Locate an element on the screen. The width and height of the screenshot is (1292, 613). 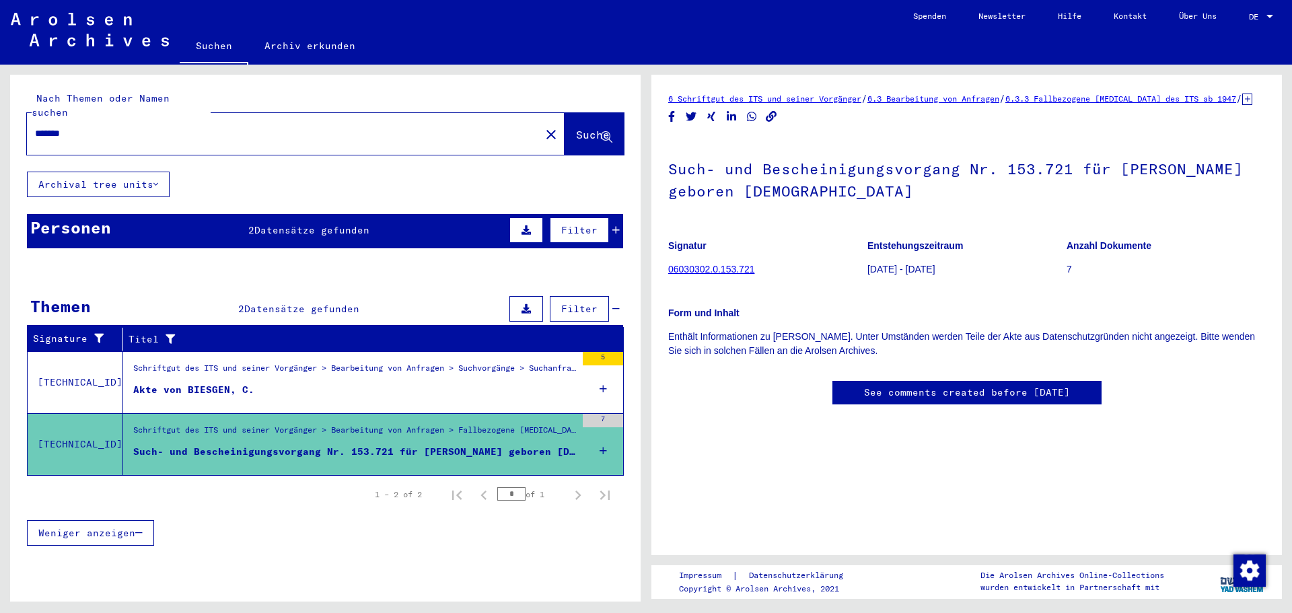
button: Copy link is located at coordinates (771, 116).